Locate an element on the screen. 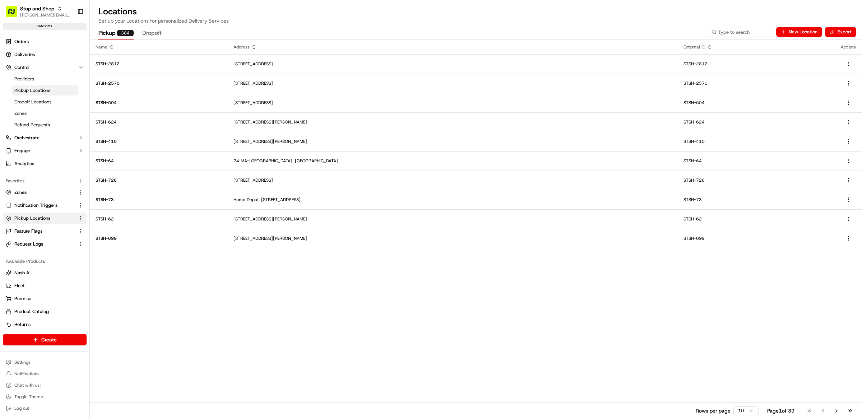  a: Product Catalog is located at coordinates (45, 312).